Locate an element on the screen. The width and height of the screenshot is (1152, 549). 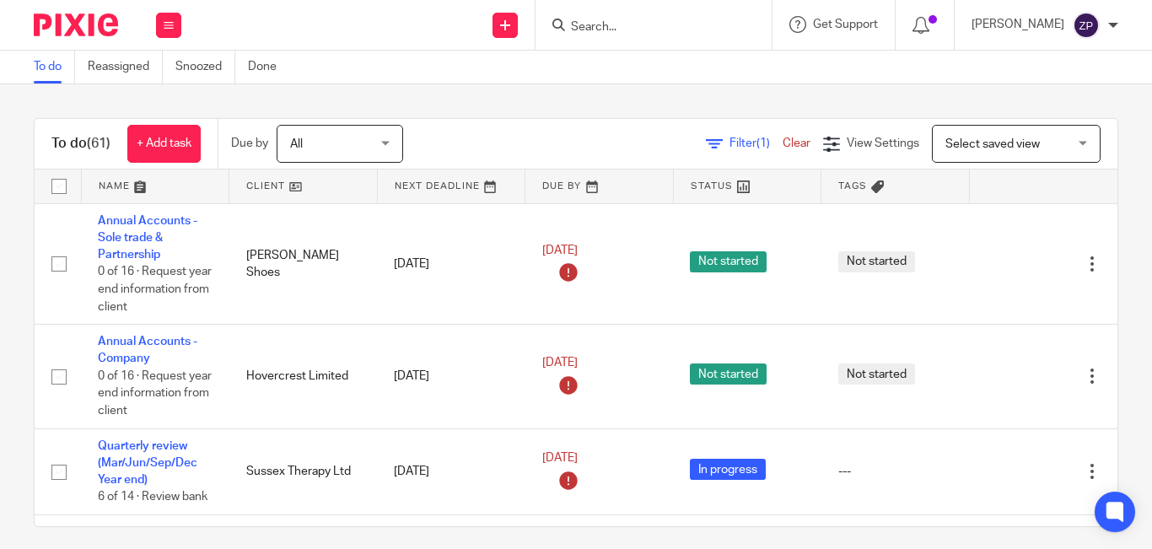
img: svg%3E is located at coordinates (1086, 25).